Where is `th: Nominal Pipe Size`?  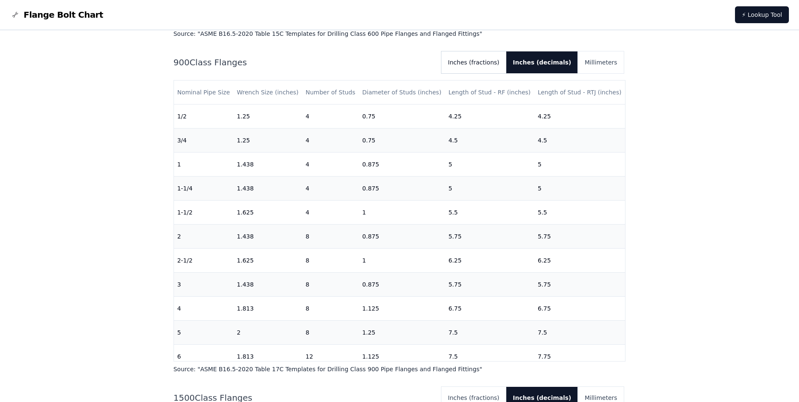 th: Nominal Pipe Size is located at coordinates (204, 92).